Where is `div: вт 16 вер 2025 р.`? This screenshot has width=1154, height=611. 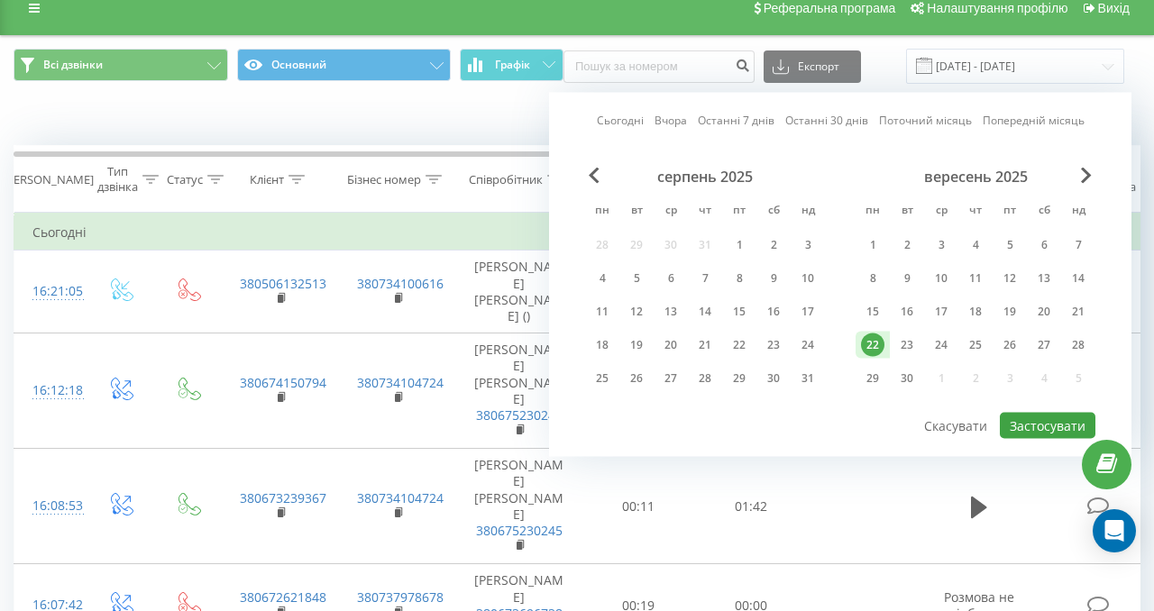
div: вт 16 вер 2025 р. is located at coordinates (907, 312).